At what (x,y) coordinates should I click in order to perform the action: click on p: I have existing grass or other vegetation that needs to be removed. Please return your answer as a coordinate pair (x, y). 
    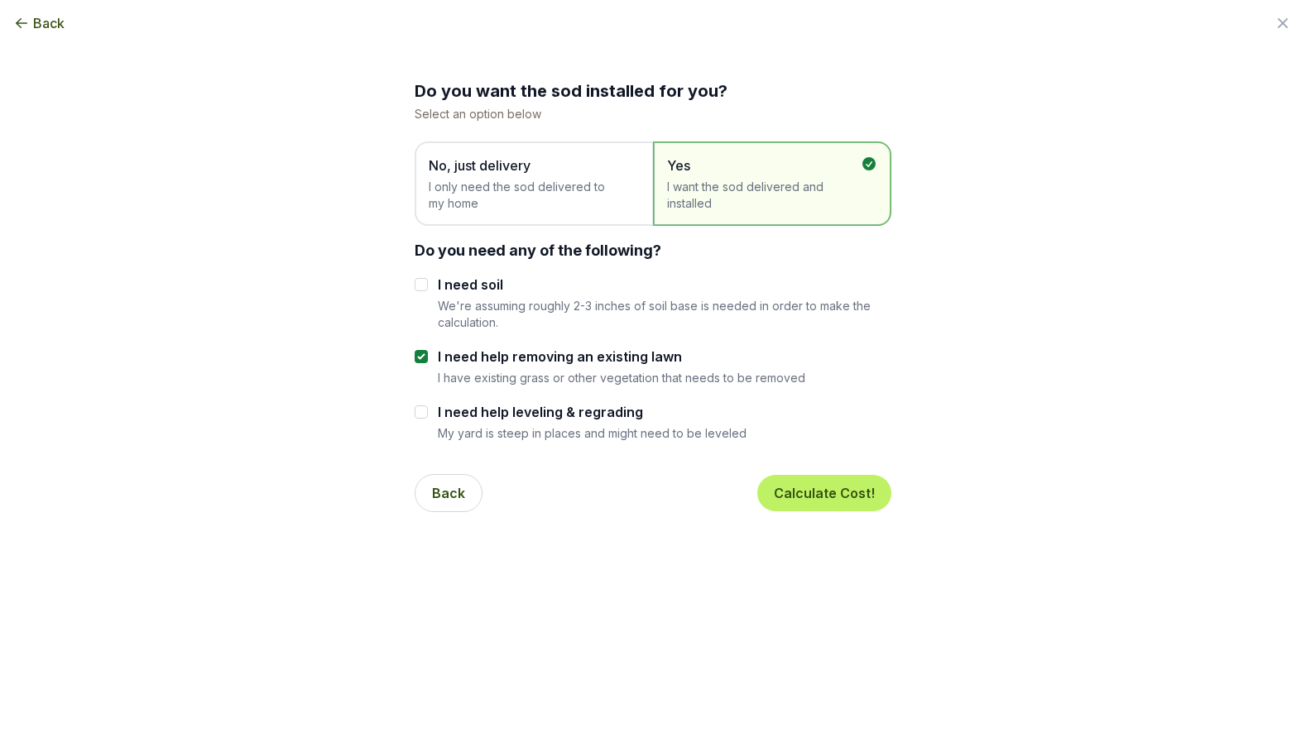
    Looking at the image, I should click on (621, 377).